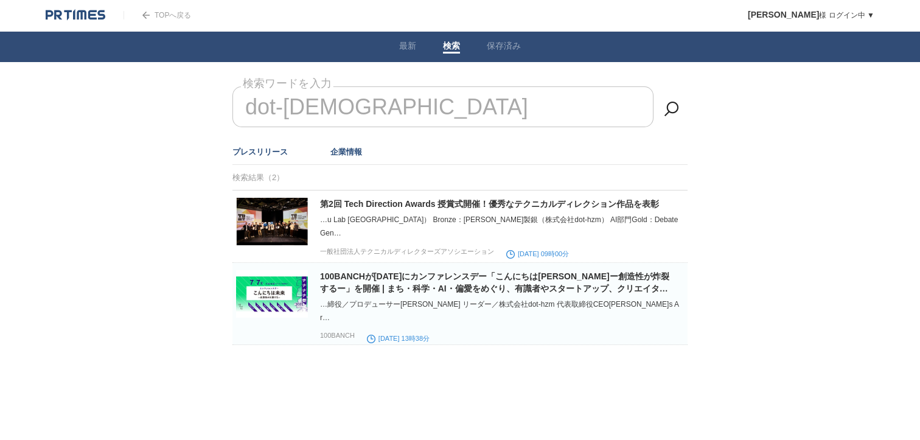 The image size is (920, 440). Describe the element at coordinates (337, 335) in the screenshot. I see `p: 100BANCH` at that location.